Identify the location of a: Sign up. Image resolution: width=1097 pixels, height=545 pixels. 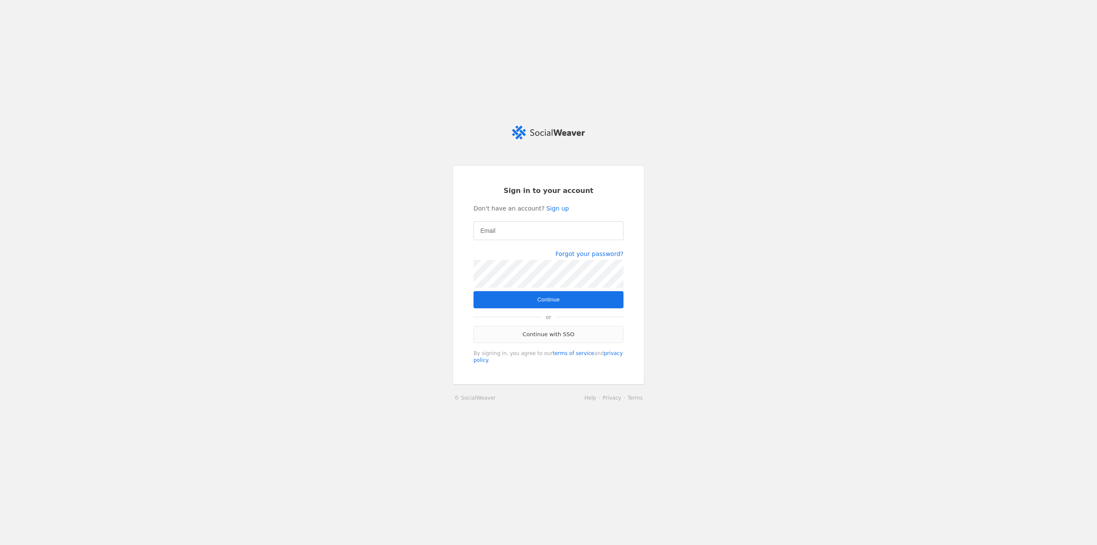
(558, 208).